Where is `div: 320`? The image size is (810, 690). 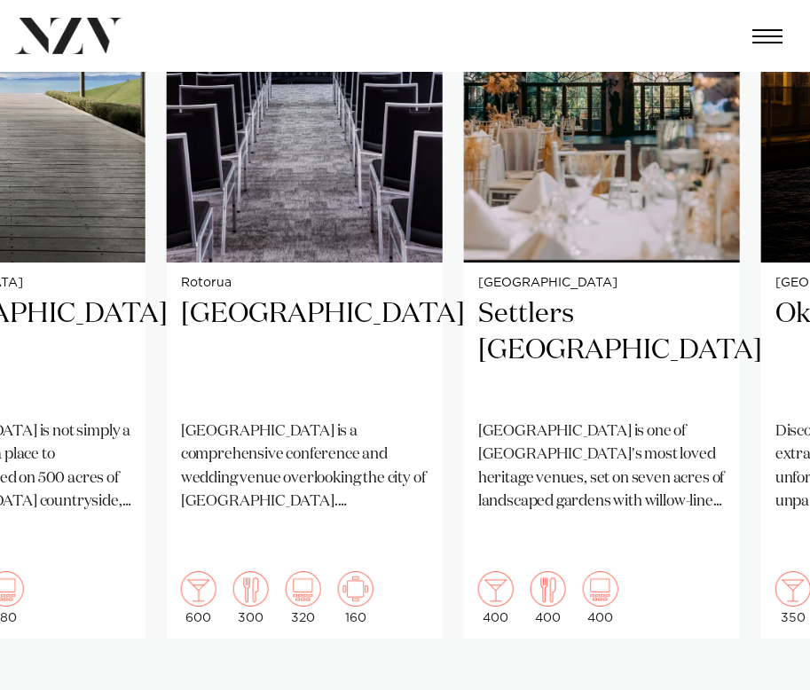 div: 320 is located at coordinates (303, 598).